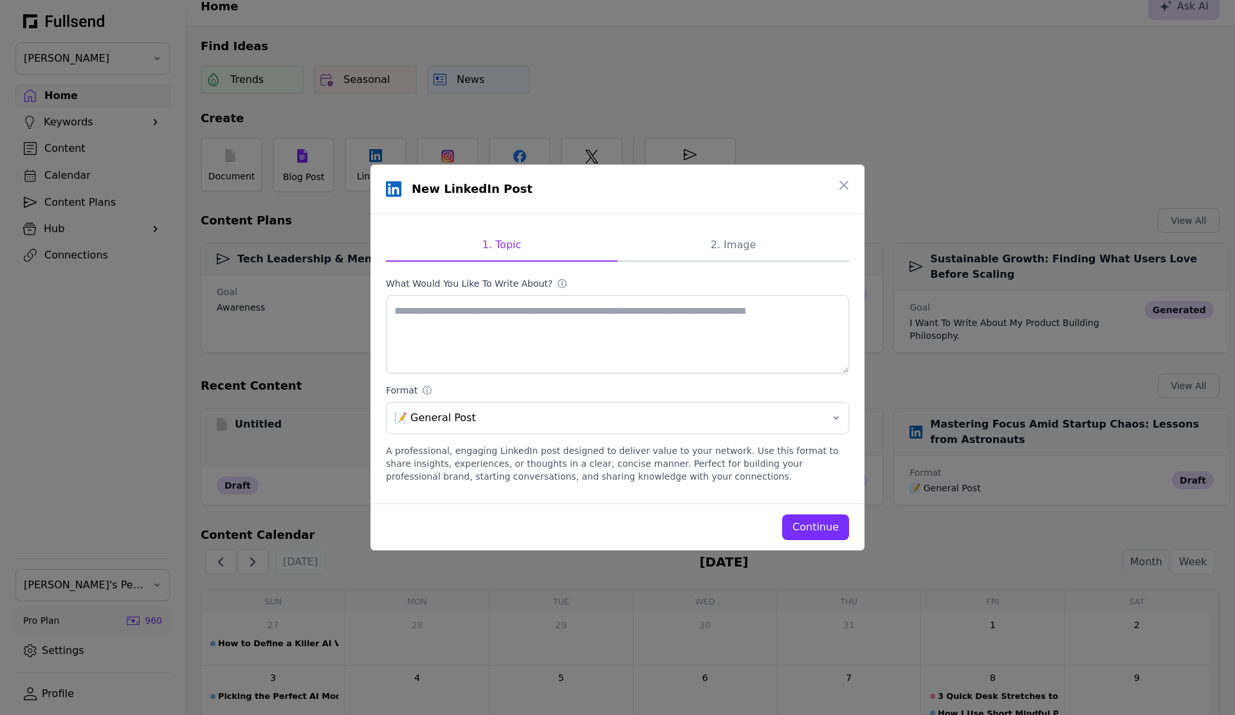  Describe the element at coordinates (617, 284) in the screenshot. I see `label: What would you like to write about?` at that location.